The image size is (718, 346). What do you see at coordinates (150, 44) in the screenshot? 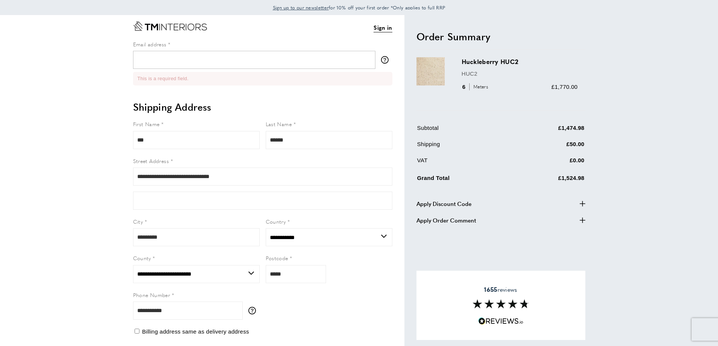
I see `span: Email address` at bounding box center [150, 44].